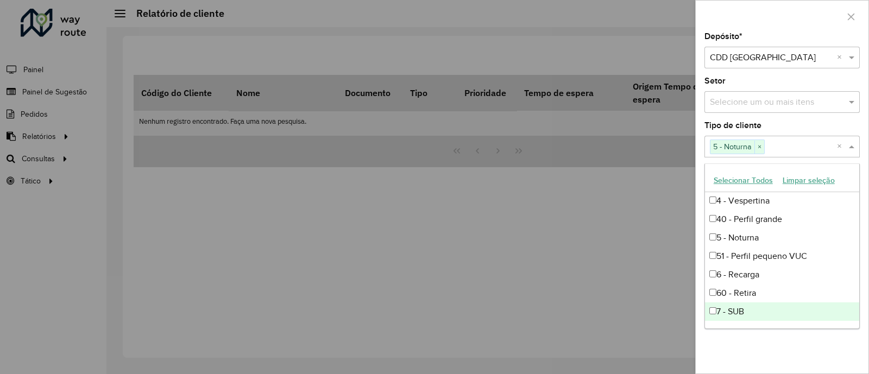 The width and height of the screenshot is (869, 374). Describe the element at coordinates (808, 180) in the screenshot. I see `button: Limpar seleção` at that location.